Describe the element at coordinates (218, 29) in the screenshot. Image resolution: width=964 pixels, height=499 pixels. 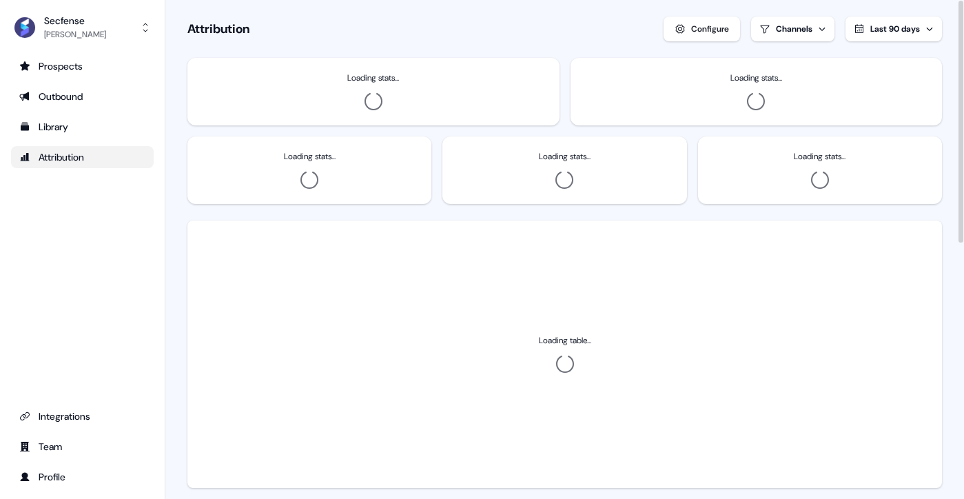
I see `h1: Attribution` at that location.